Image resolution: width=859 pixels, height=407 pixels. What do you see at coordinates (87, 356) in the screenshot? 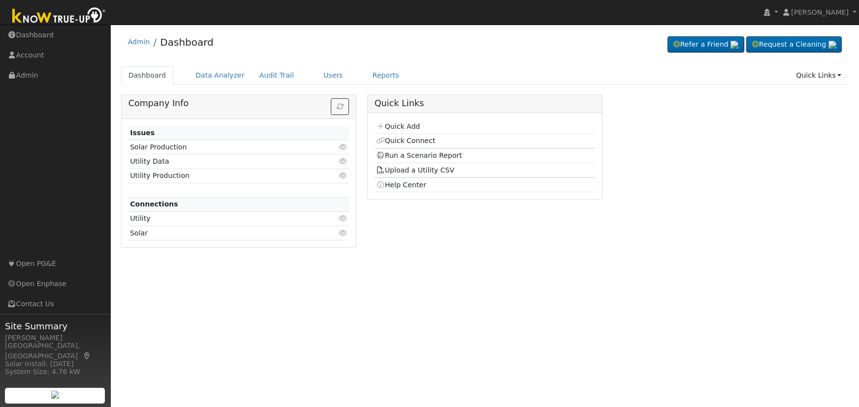
I see `a: Map` at bounding box center [87, 356].